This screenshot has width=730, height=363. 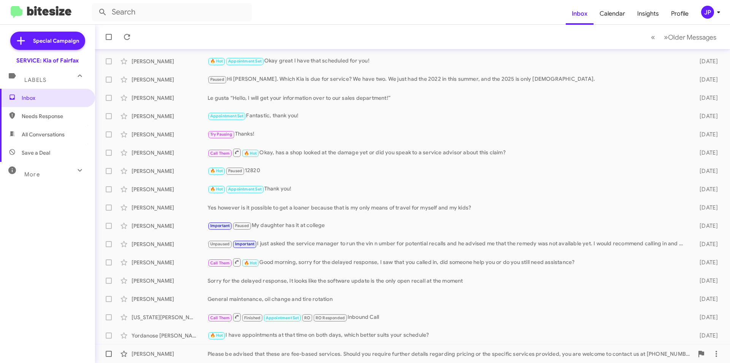 I want to click on button: Next, so click(x=690, y=37).